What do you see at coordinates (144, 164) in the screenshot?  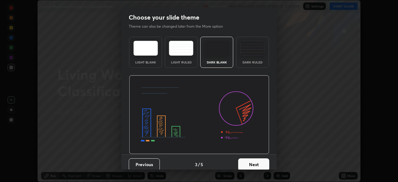 I see `button: Previous` at bounding box center [144, 164].